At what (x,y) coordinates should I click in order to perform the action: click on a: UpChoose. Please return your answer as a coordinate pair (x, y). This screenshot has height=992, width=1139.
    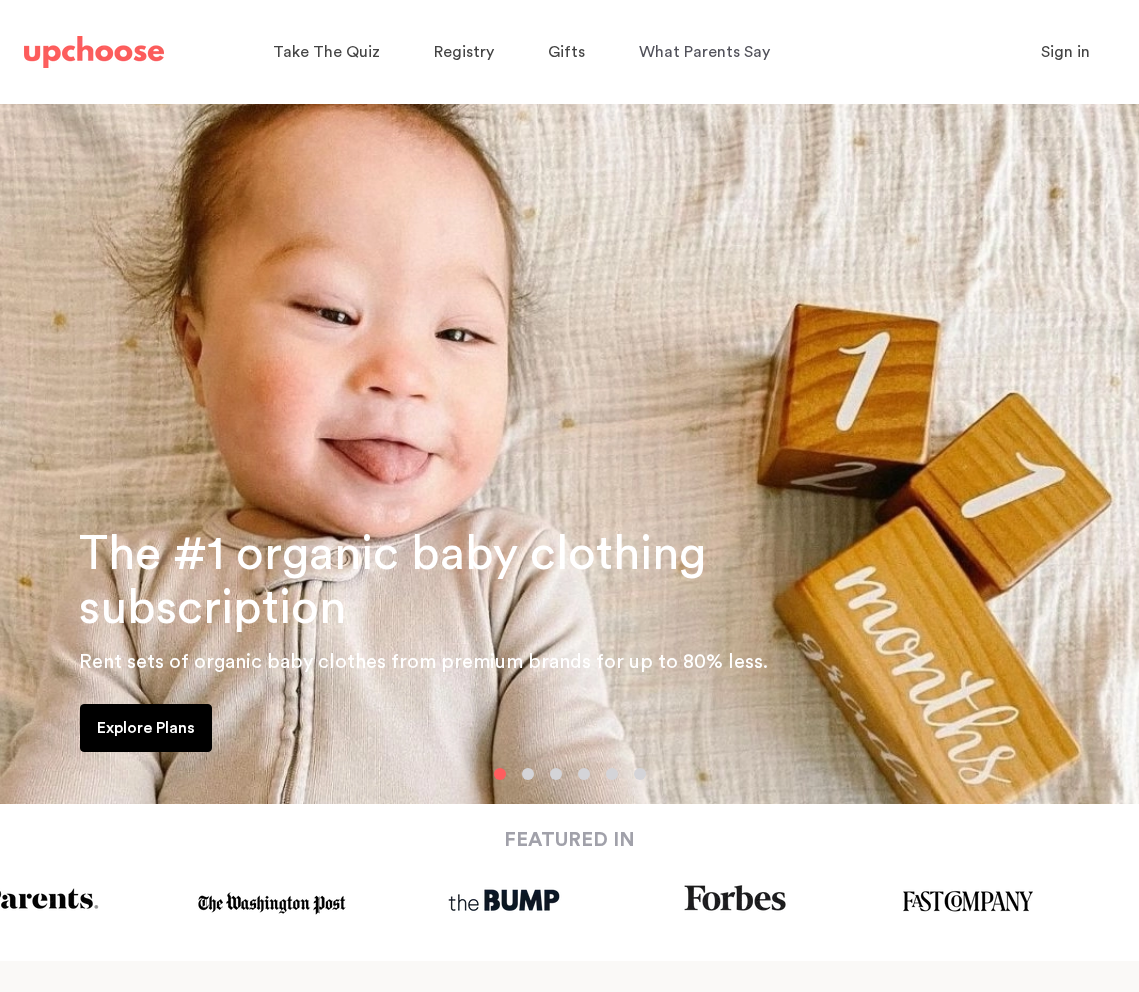
    Looking at the image, I should click on (94, 52).